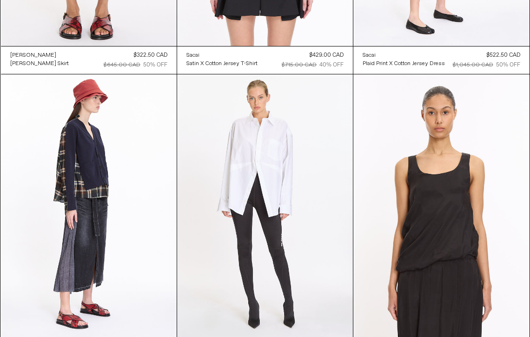 Image resolution: width=530 pixels, height=337 pixels. What do you see at coordinates (332, 65) in the screenshot?
I see `div: 40% OFF` at bounding box center [332, 65].